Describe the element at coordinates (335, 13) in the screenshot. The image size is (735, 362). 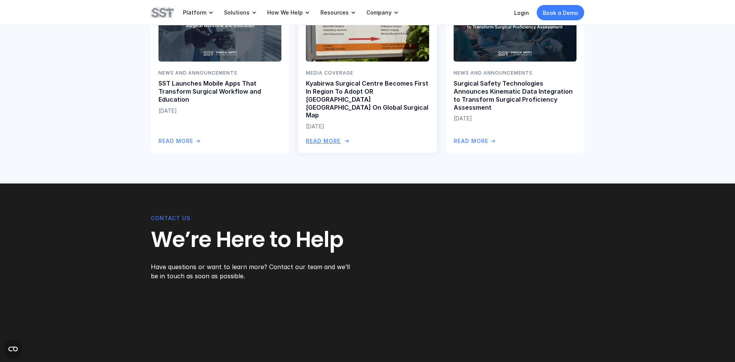
I see `p: Resources` at that location.